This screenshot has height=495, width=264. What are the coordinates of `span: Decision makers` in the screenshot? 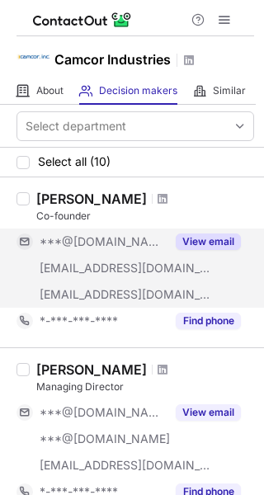 It's located at (138, 91).